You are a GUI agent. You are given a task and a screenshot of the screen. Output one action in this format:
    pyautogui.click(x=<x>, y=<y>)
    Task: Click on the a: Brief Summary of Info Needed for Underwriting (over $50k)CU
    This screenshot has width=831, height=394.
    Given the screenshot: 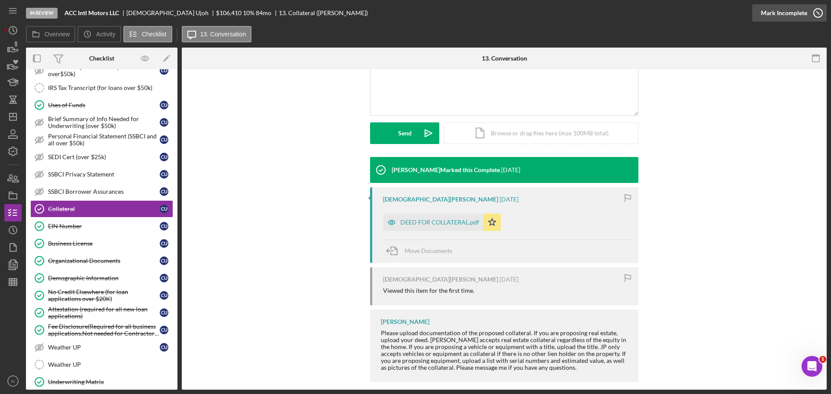 What is the action you would take?
    pyautogui.click(x=102, y=123)
    